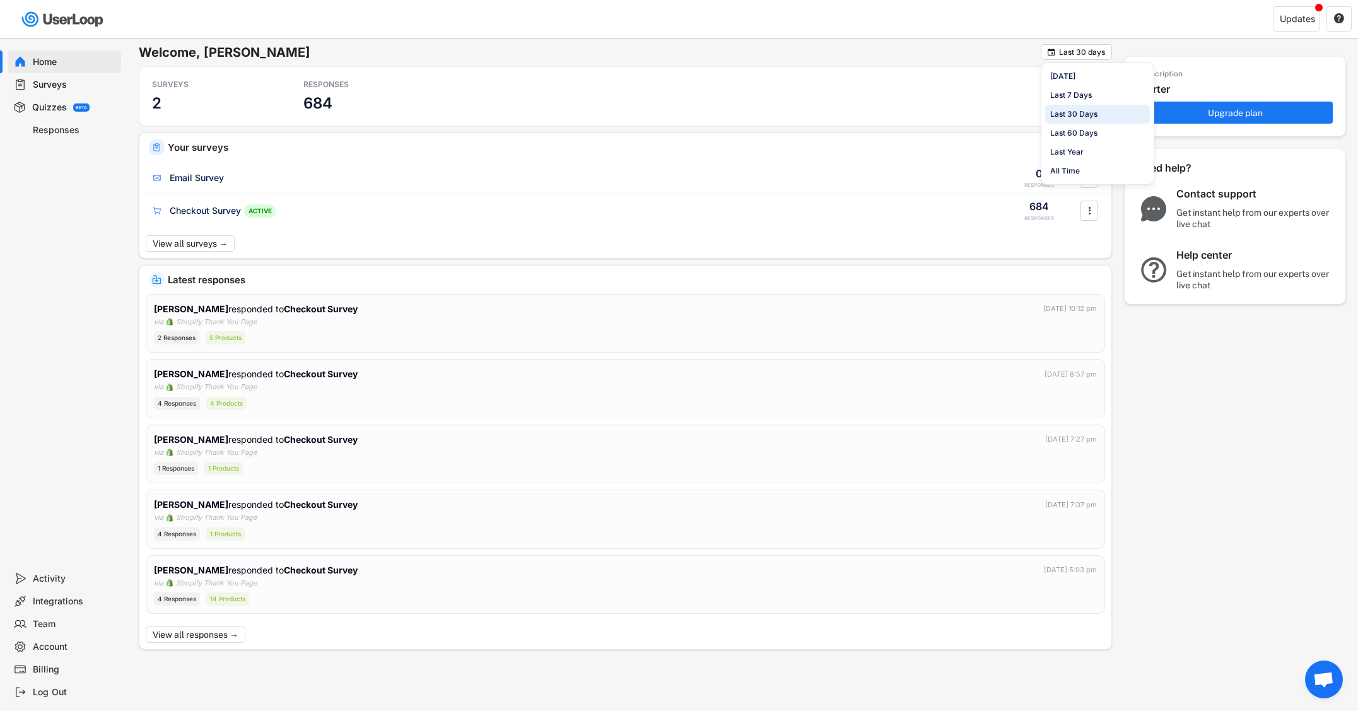 This screenshot has width=1358, height=711. What do you see at coordinates (226, 403) in the screenshot?
I see `div: 4 Products` at bounding box center [226, 403].